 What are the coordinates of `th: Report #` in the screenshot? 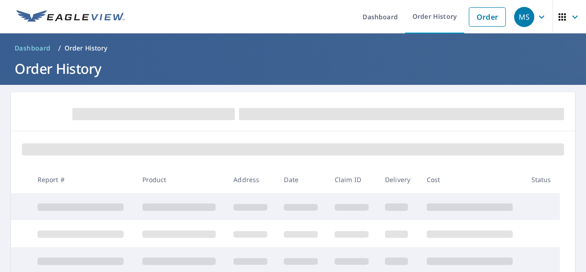 It's located at (82, 179).